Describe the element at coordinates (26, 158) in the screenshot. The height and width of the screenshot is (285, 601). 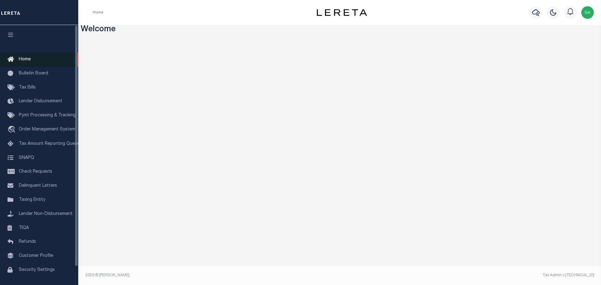
I see `span: SNAPQ` at that location.